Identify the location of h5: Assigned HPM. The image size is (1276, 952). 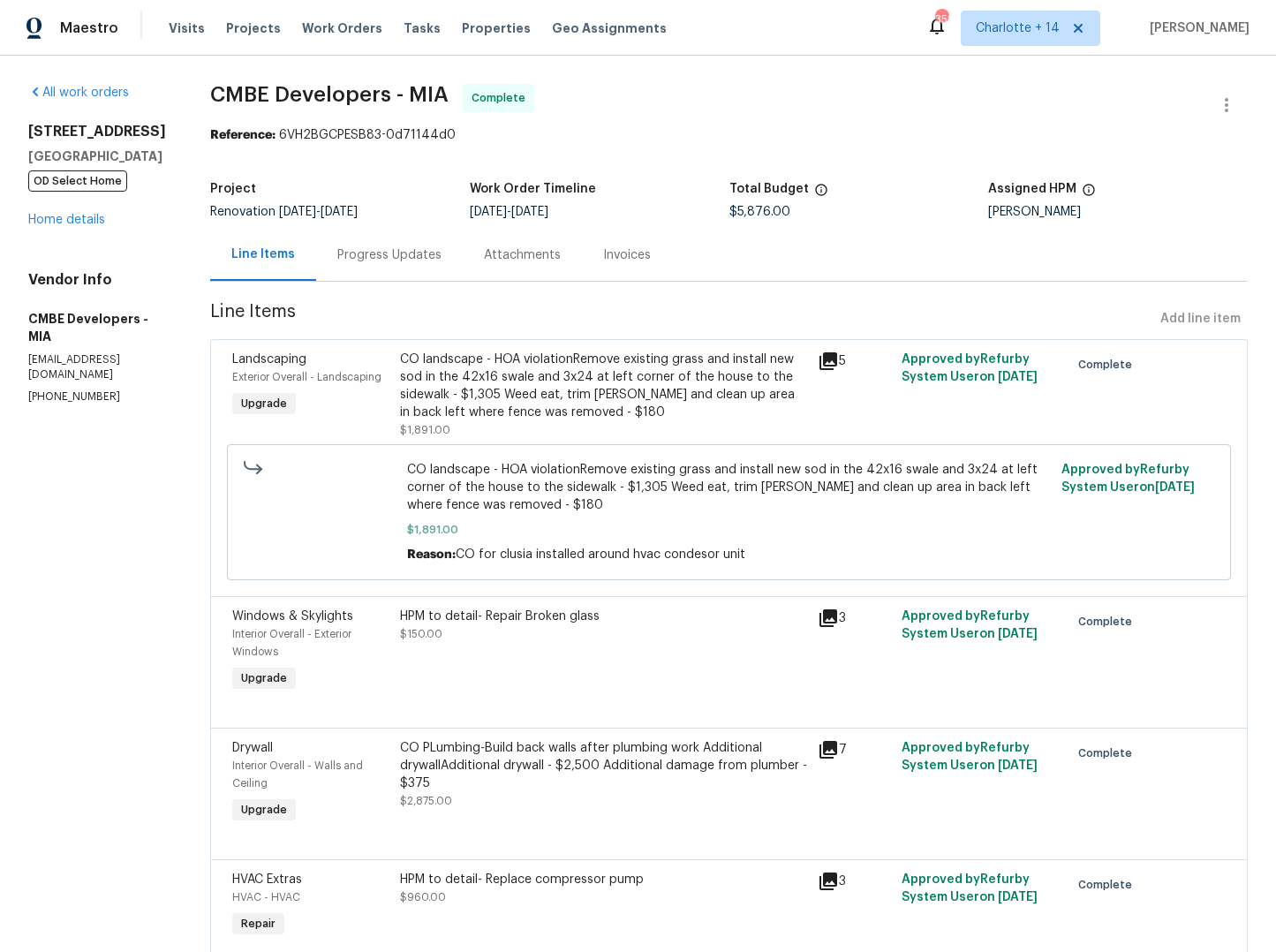
(1032, 189).